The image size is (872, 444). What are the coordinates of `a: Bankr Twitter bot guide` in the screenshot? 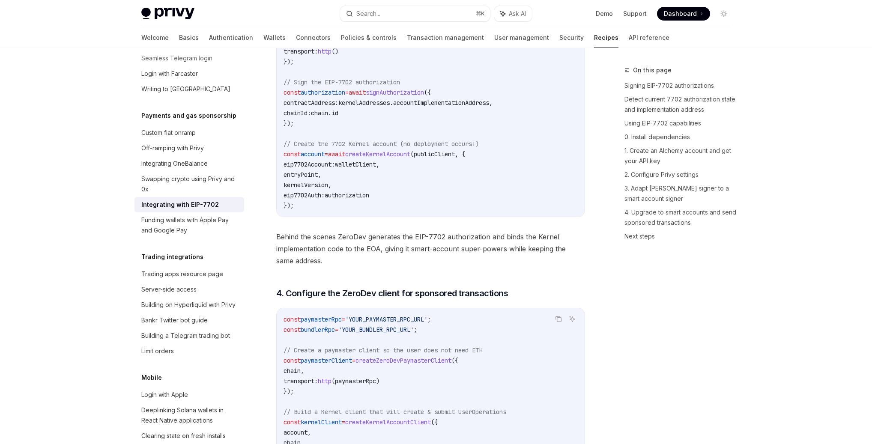 It's located at (189, 320).